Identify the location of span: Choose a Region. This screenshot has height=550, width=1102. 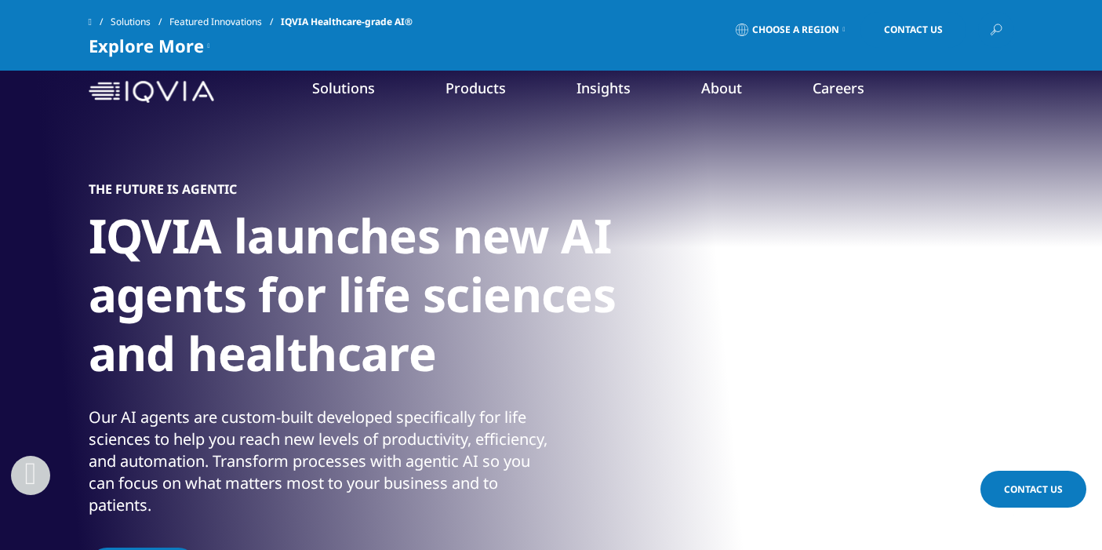
(796, 30).